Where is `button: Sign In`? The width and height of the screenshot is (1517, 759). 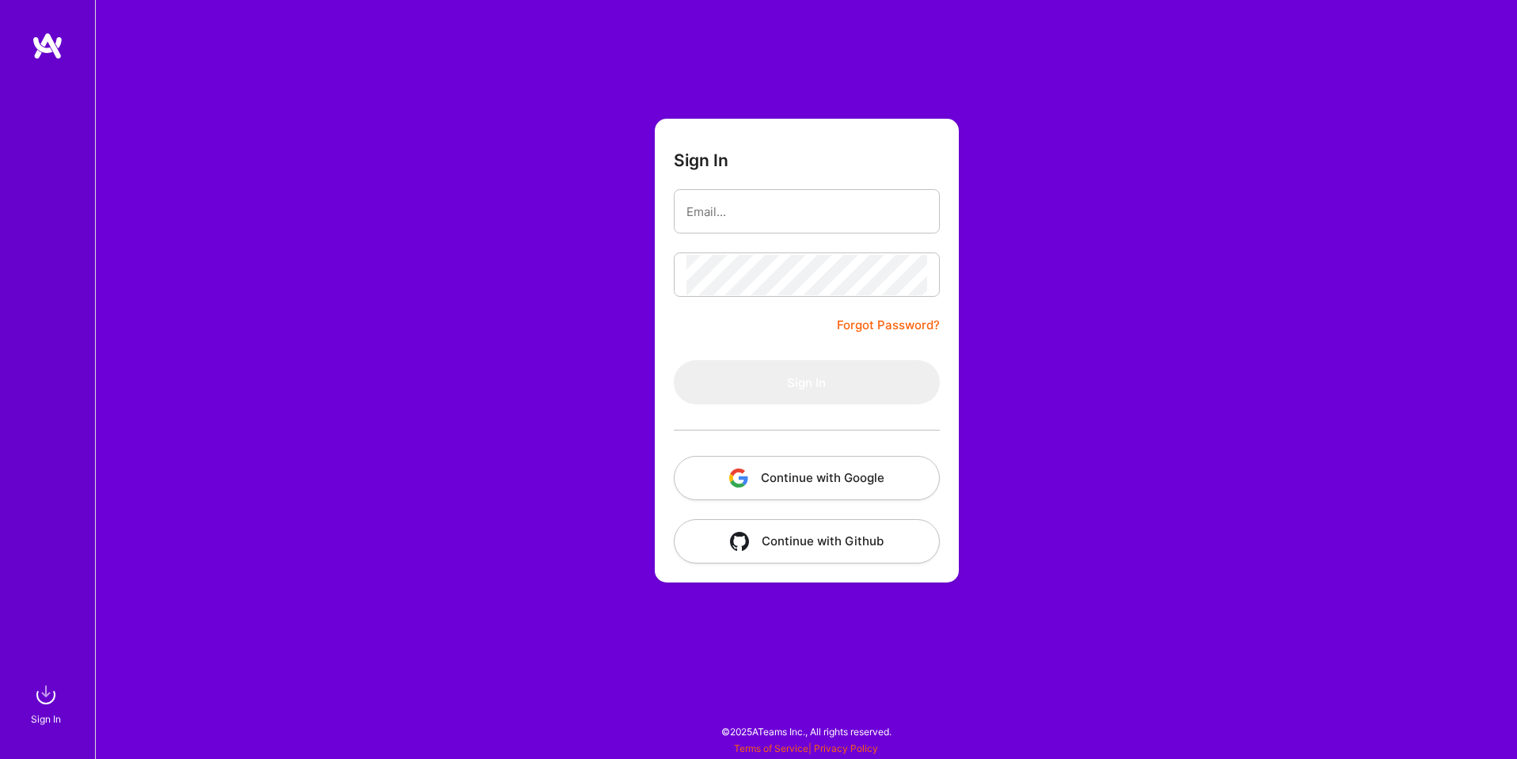
button: Sign In is located at coordinates (807, 382).